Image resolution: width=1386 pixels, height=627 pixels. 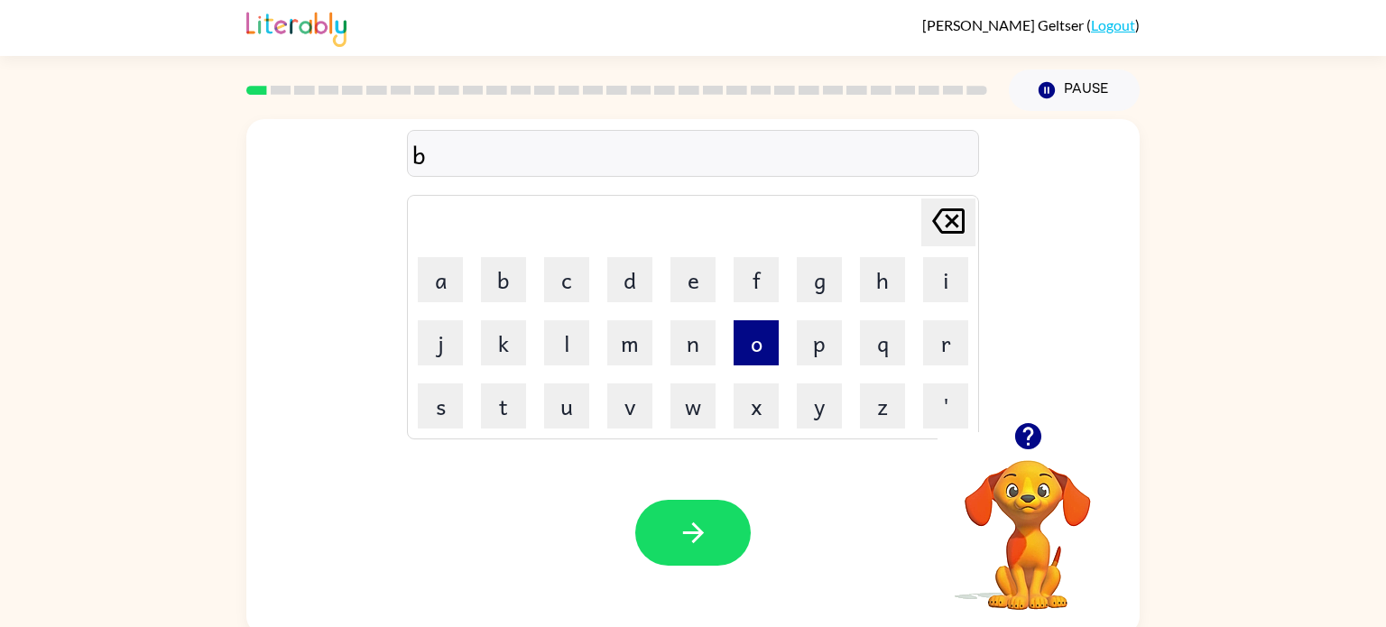 I want to click on button: a, so click(x=440, y=280).